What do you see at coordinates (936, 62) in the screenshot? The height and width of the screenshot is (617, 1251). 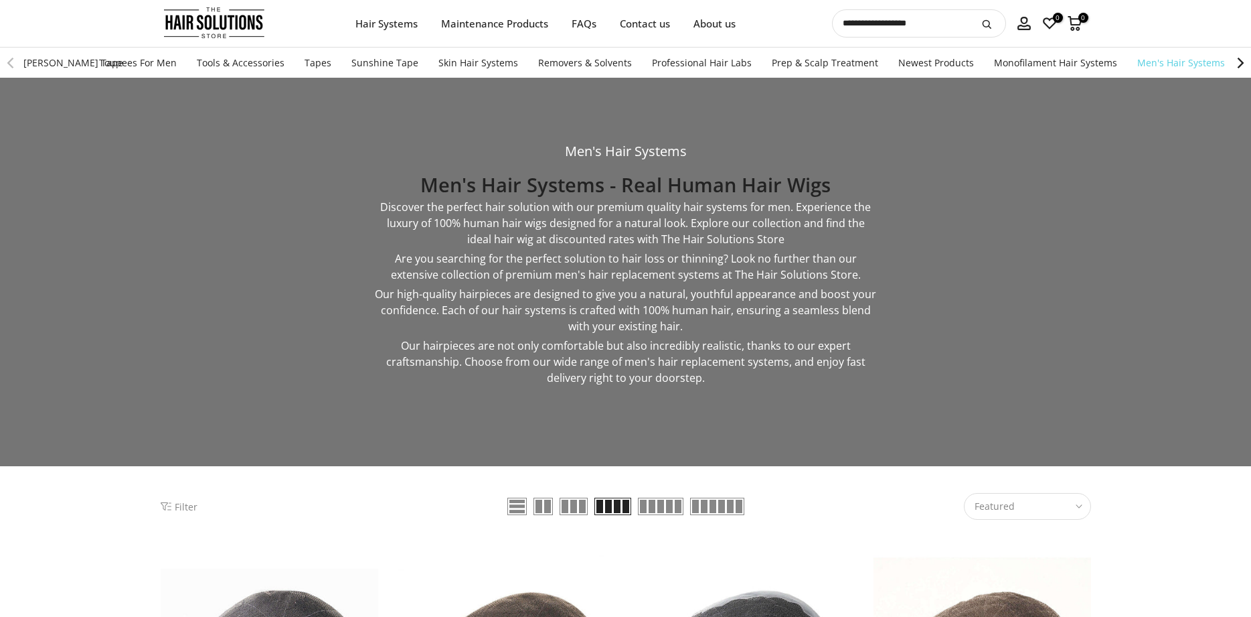 I see `a: Newest Products` at bounding box center [936, 62].